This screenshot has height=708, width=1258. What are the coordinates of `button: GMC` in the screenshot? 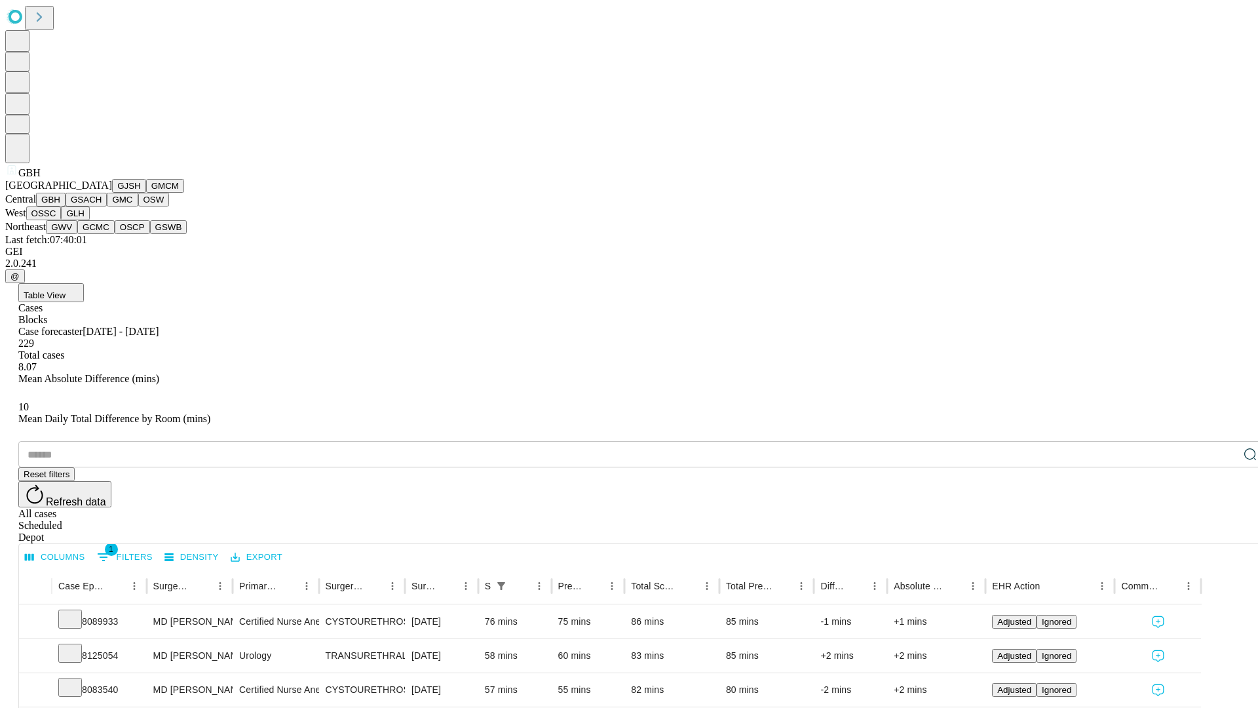 It's located at (122, 199).